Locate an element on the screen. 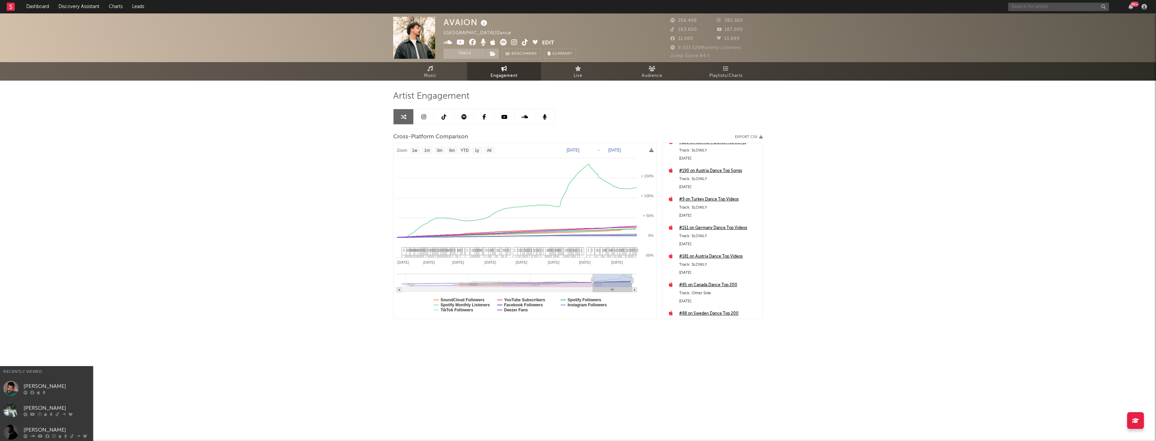 The height and width of the screenshot is (441, 1156). a: #88 on Sweden Dance Top 200 is located at coordinates (719, 314).